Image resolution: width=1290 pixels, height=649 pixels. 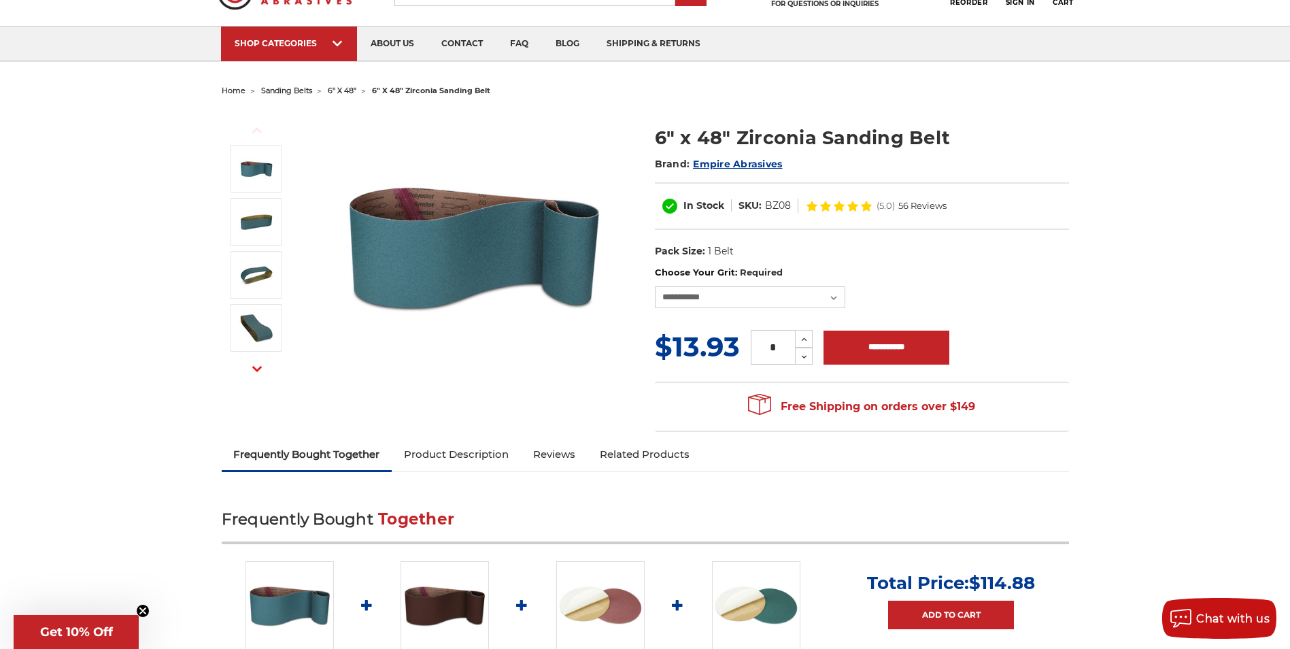 What do you see at coordinates (653, 44) in the screenshot?
I see `a: shipping & returns` at bounding box center [653, 44].